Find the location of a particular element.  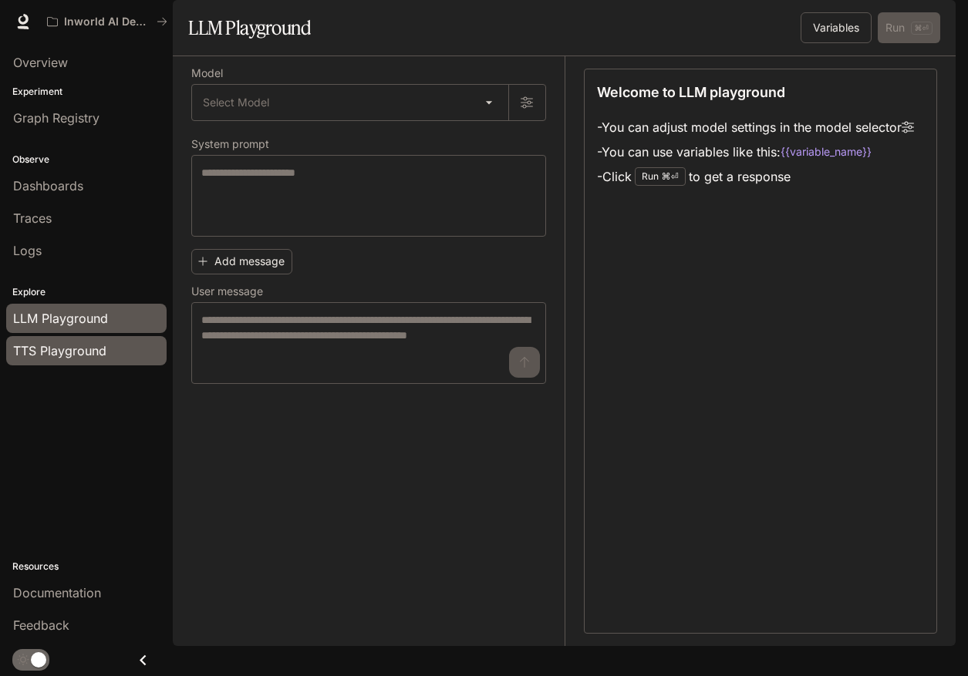

button: All workspaces is located at coordinates (107, 22).